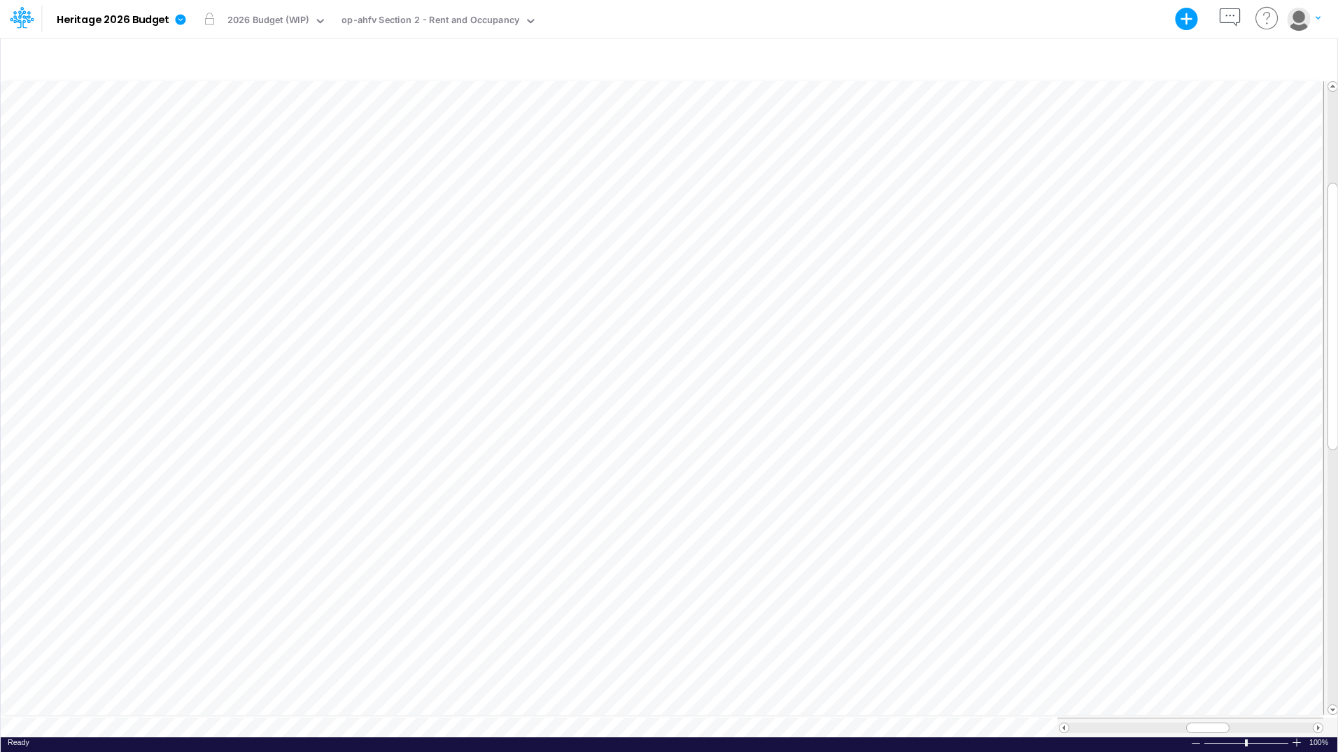 The height and width of the screenshot is (752, 1338). I want to click on div: 2026 Budget (WIP), so click(268, 21).